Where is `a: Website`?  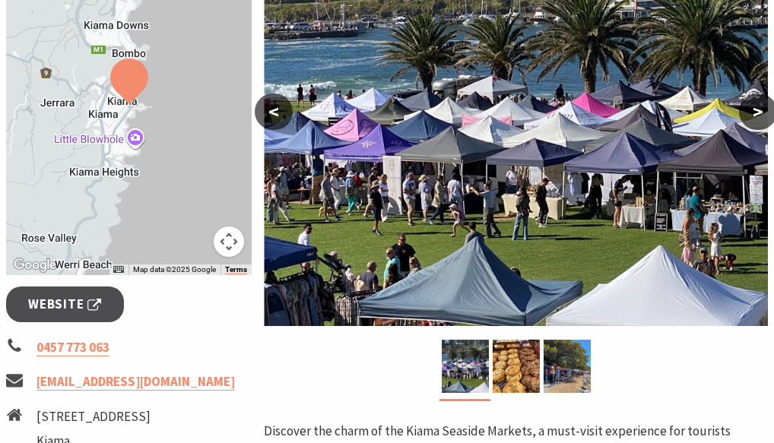 a: Website is located at coordinates (65, 304).